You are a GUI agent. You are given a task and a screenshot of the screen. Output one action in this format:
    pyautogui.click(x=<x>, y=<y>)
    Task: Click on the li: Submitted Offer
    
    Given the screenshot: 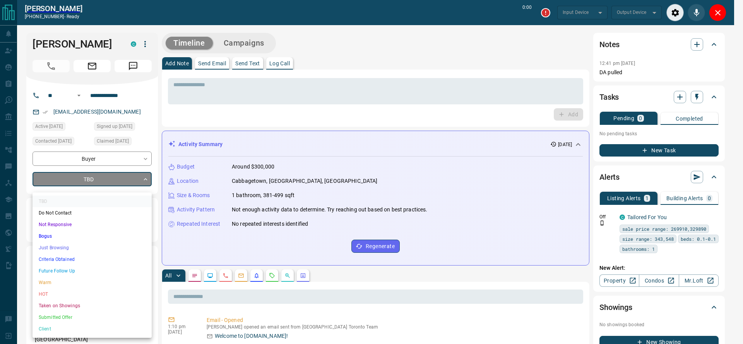 What is the action you would take?
    pyautogui.click(x=92, y=318)
    